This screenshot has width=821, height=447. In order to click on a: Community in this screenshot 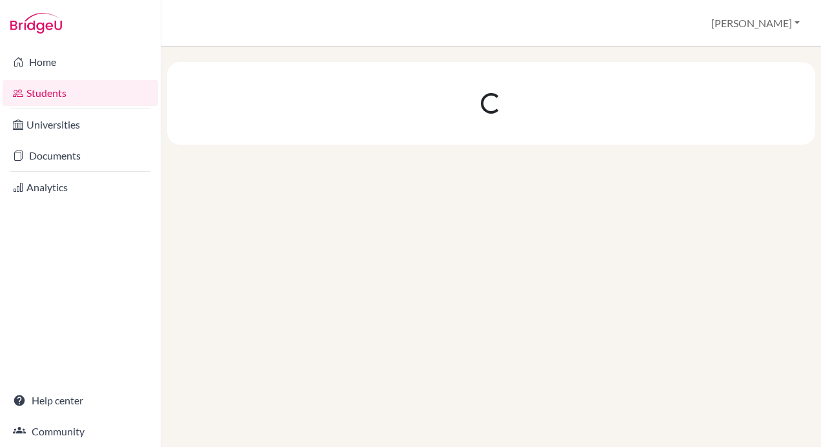, I will do `click(80, 431)`.